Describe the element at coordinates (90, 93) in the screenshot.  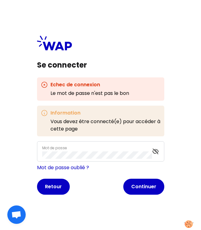
I see `p: Le mot de passe n'est pas le bon` at that location.